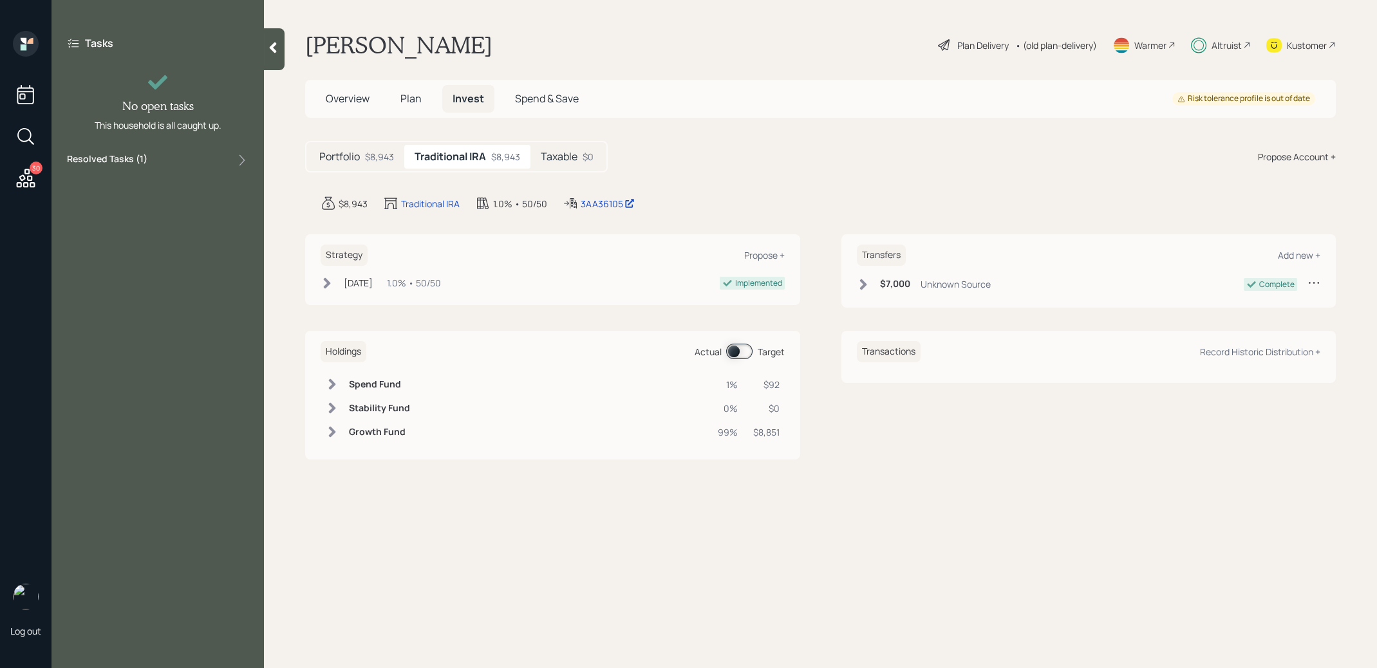 The width and height of the screenshot is (1377, 668). What do you see at coordinates (379, 408) in the screenshot?
I see `h6: Stability Fund` at bounding box center [379, 408].